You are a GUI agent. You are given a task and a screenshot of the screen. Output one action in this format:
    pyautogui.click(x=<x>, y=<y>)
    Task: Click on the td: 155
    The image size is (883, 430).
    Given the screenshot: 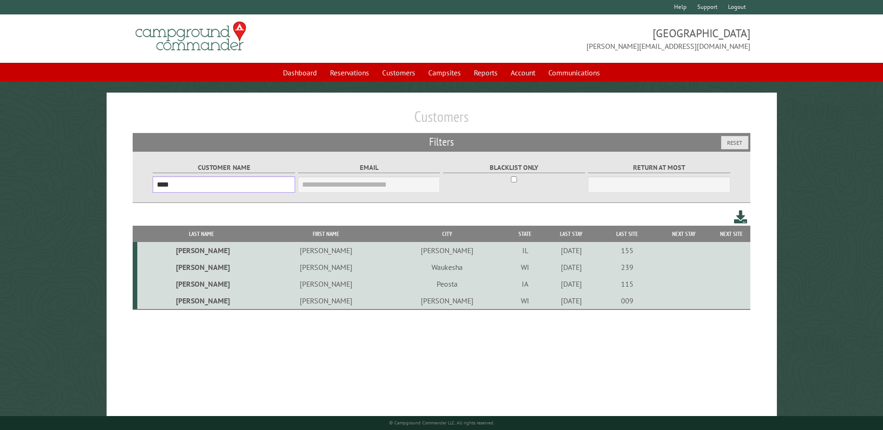 What is the action you would take?
    pyautogui.click(x=627, y=250)
    